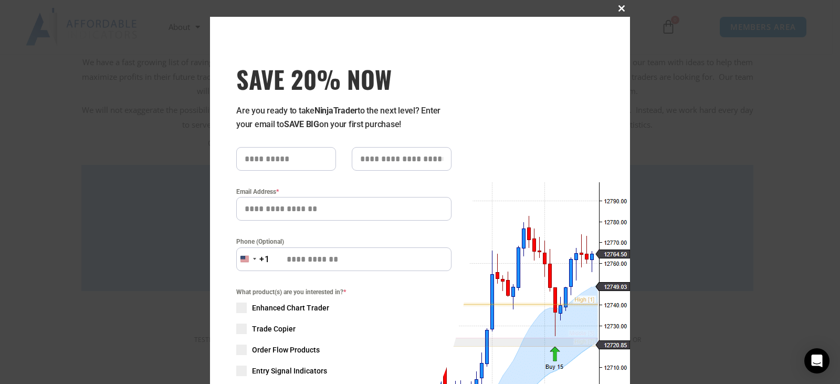 The height and width of the screenshot is (384, 840). I want to click on span: Enhanced Chart Trader, so click(290, 308).